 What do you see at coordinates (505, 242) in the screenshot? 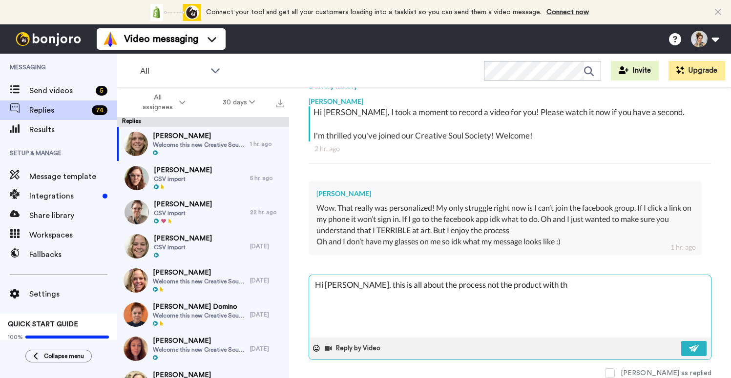
I see `div: Oh and I don’t have my glasses on me so idk what my message looks like :)` at bounding box center [505, 242].